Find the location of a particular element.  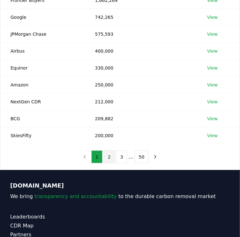

a: Leaderboards is located at coordinates (120, 217).